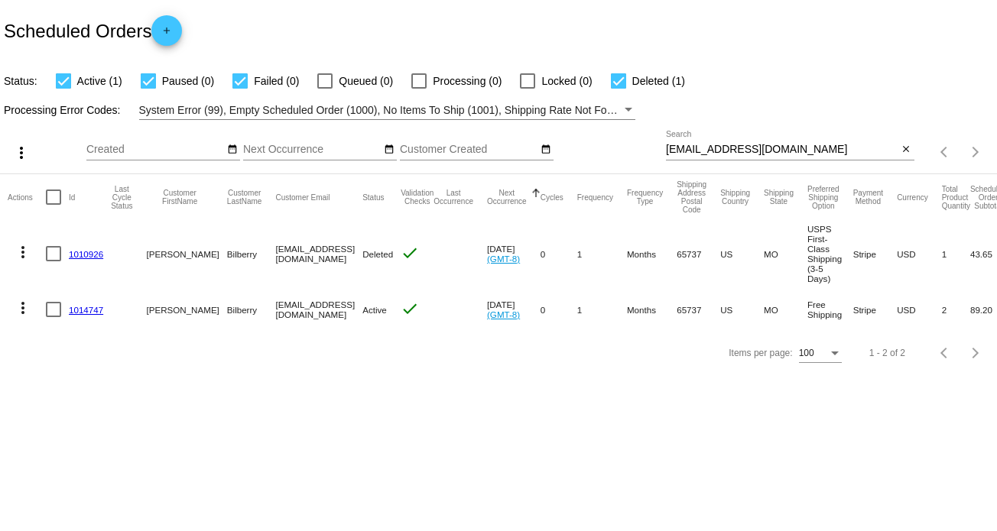  What do you see at coordinates (302, 197) in the screenshot?
I see `button: Change sorting for CustomerEmail` at bounding box center [302, 197].